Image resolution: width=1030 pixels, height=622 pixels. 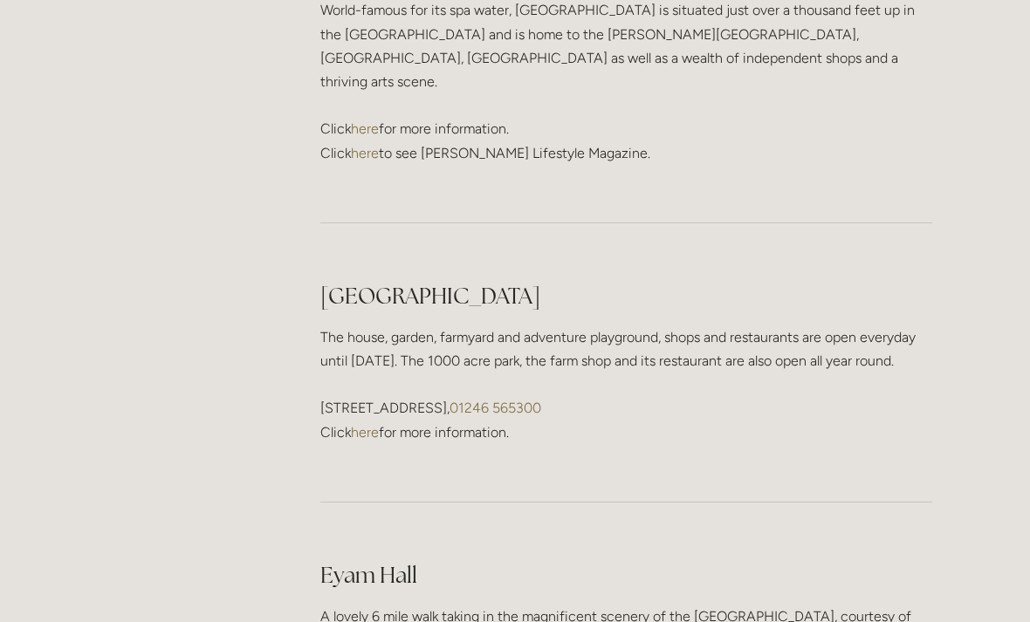 What do you see at coordinates (626, 575) in the screenshot?
I see `h2: Eyam Hall` at bounding box center [626, 575].